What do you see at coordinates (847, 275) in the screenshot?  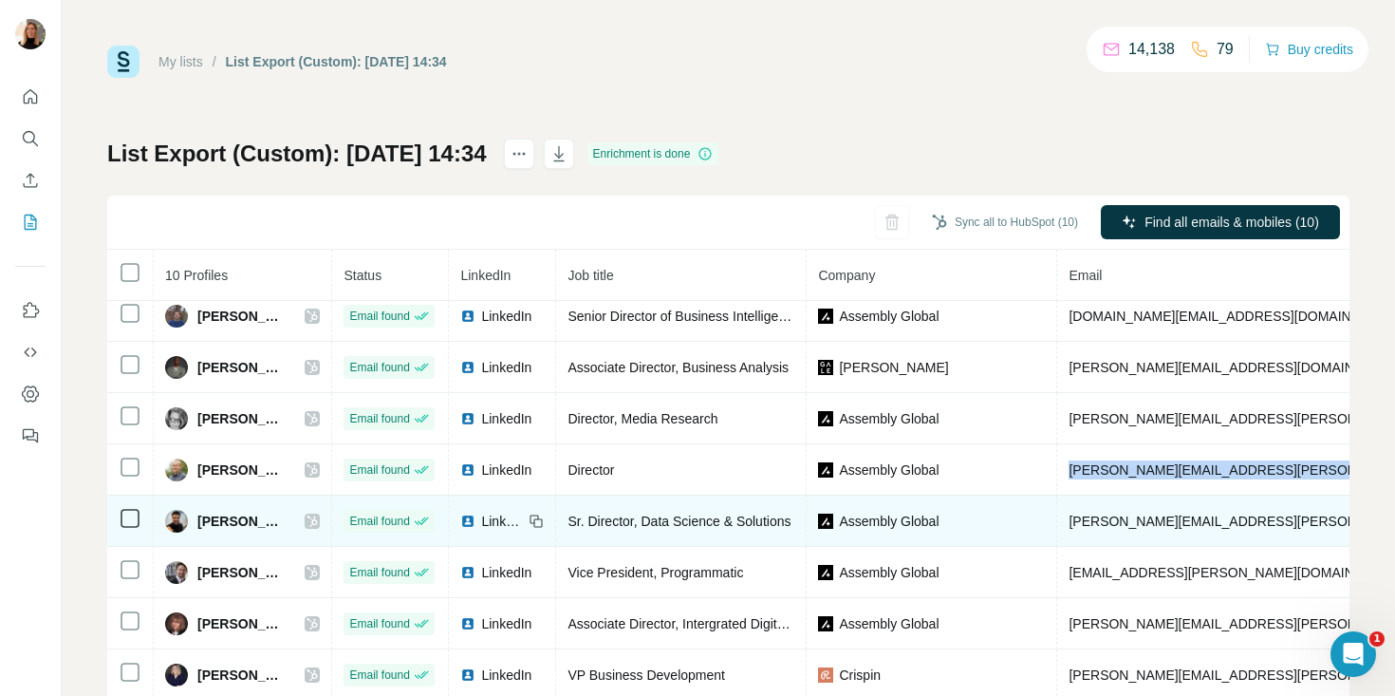 I see `span: Company` at bounding box center [847, 275].